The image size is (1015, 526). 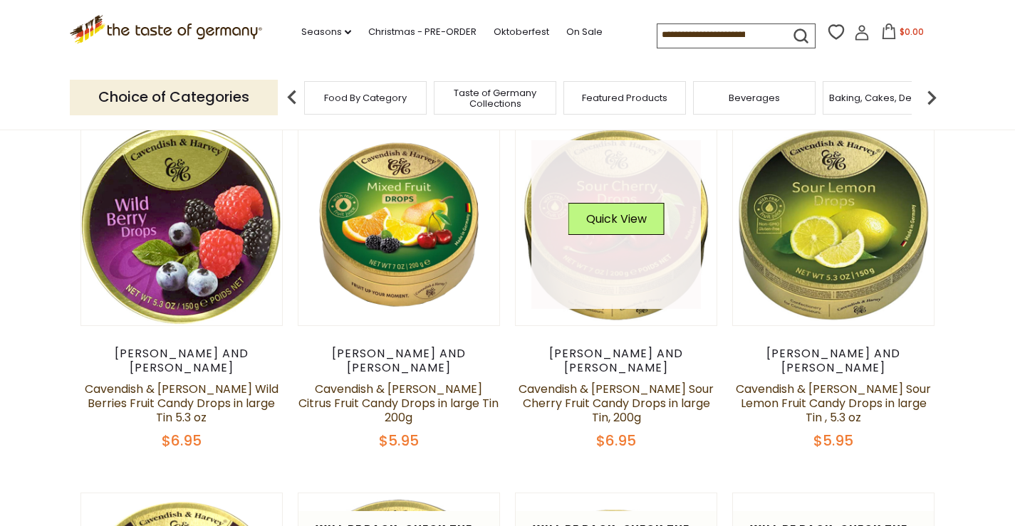 I want to click on button: Quick View, so click(x=616, y=219).